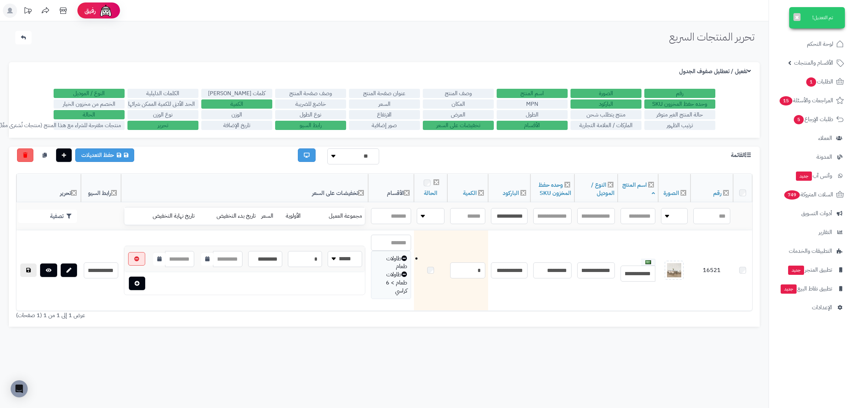 The image size is (852, 408). What do you see at coordinates (384, 125) in the screenshot?
I see `label: صور إضافية` at bounding box center [384, 125].